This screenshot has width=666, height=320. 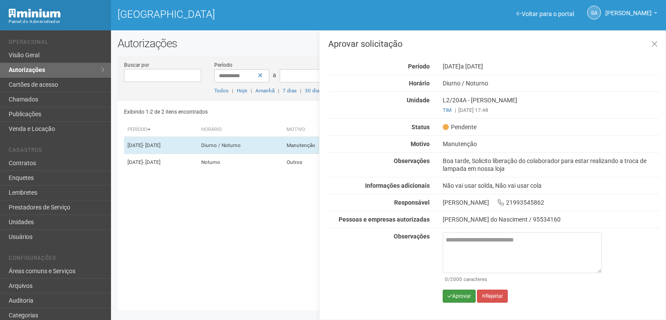 What do you see at coordinates (389, 43) in the screenshot?
I see `h2: Autorizações` at bounding box center [389, 43].